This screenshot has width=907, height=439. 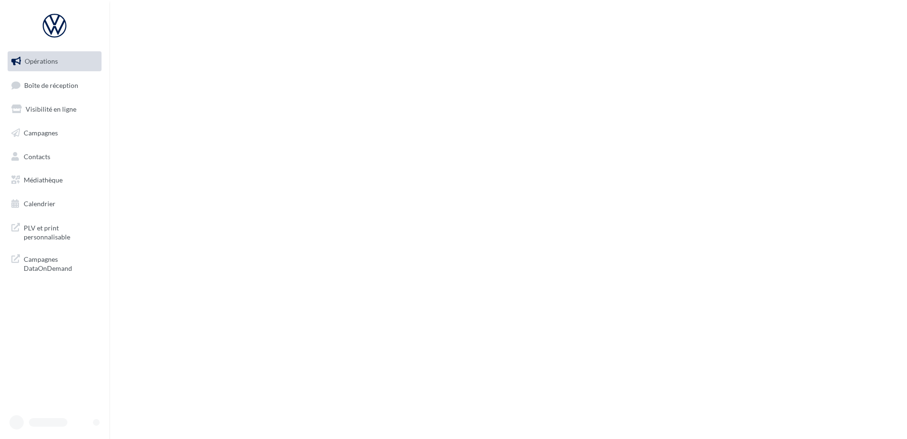 What do you see at coordinates (51, 84) in the screenshot?
I see `span: Boîte de réception` at bounding box center [51, 84].